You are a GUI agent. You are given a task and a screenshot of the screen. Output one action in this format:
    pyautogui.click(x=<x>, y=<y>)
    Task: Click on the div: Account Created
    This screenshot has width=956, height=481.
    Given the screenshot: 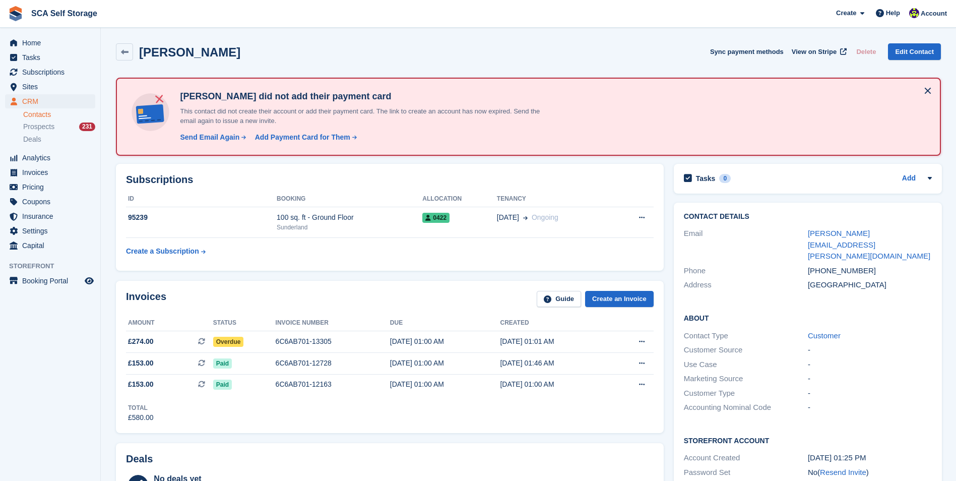 What is the action you would take?
    pyautogui.click(x=745, y=457)
    